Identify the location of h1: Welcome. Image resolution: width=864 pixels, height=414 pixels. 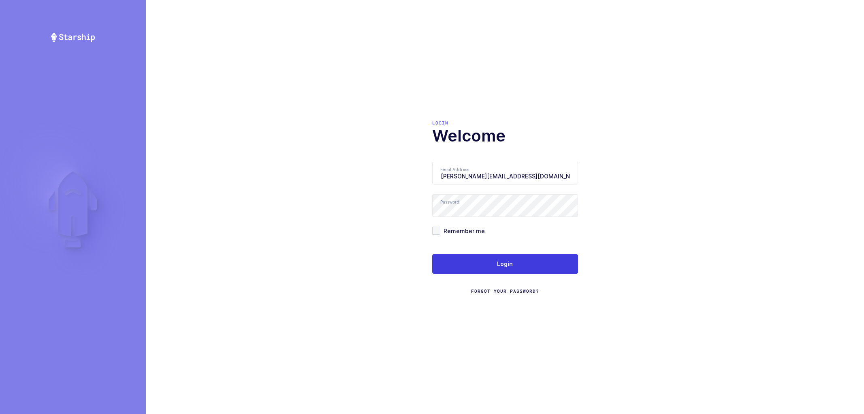
(505, 136).